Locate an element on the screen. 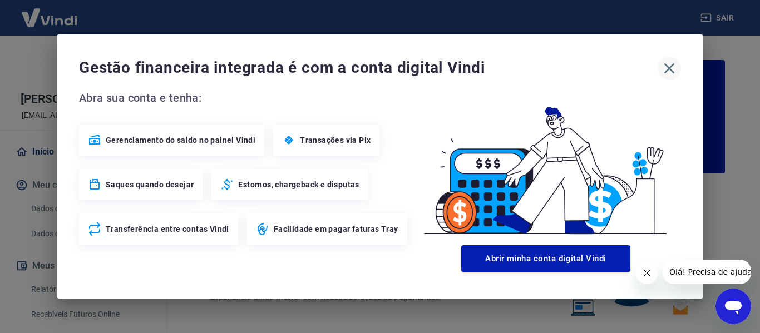  span: Estornos, chargeback e disputas is located at coordinates (298, 185).